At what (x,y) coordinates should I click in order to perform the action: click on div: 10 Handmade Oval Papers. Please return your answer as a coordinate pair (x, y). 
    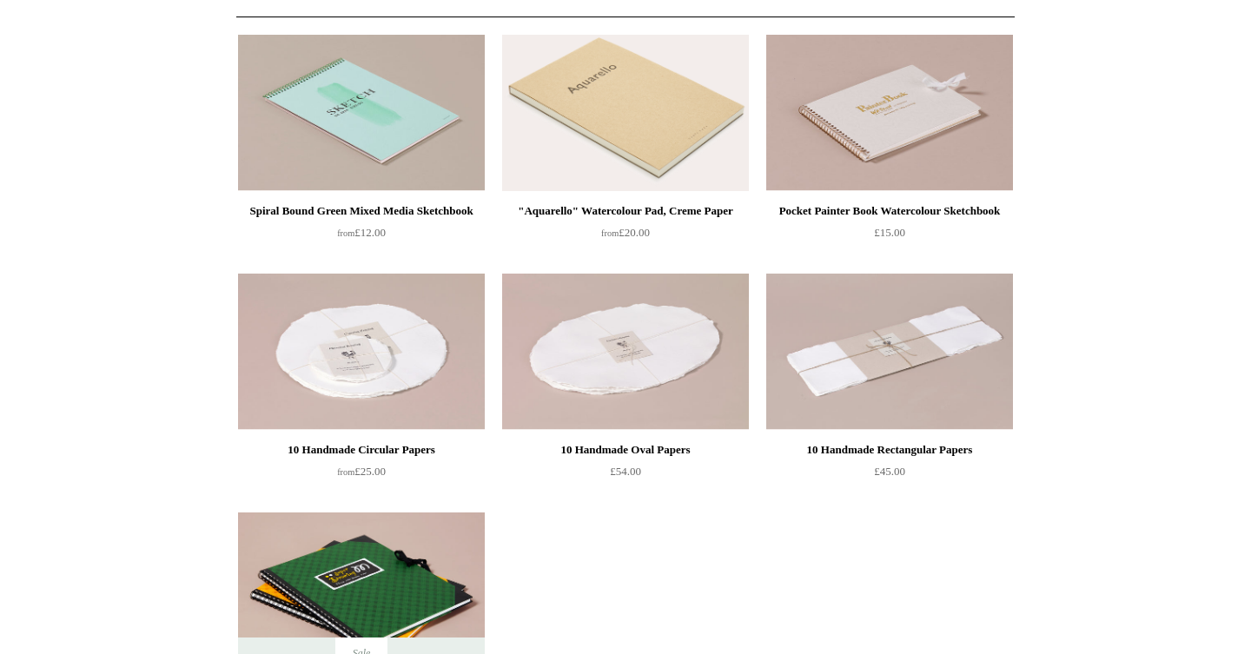
    Looking at the image, I should click on (625, 450).